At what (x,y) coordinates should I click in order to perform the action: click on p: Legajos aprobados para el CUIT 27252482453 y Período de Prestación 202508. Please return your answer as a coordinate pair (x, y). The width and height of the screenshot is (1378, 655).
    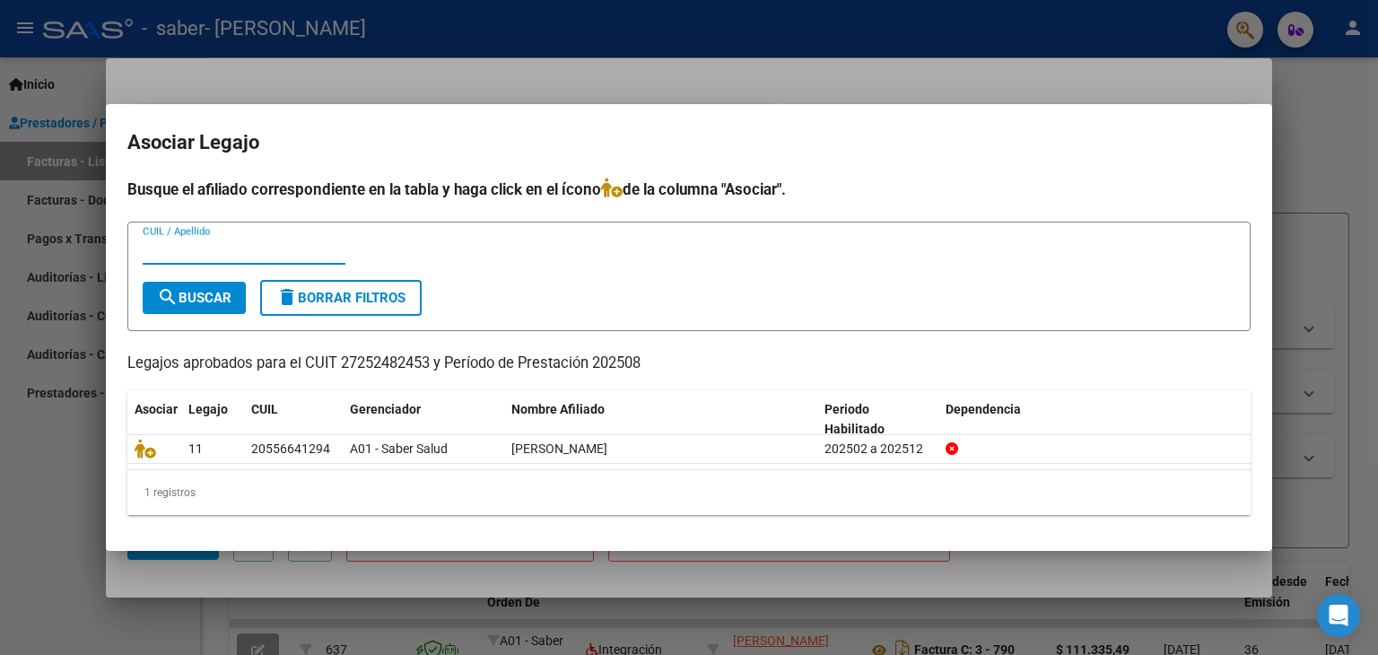
    Looking at the image, I should click on (689, 363).